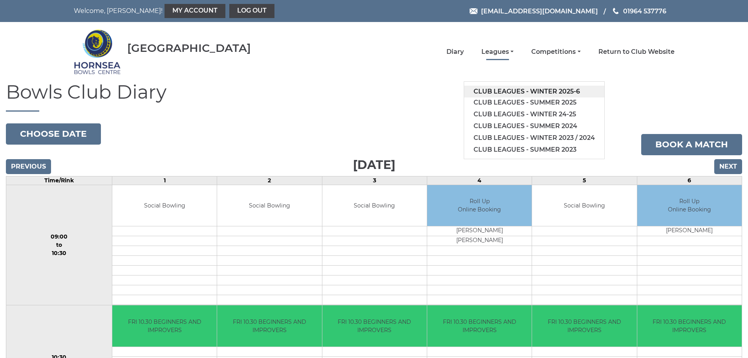 Image resolution: width=748 pixels, height=358 pixels. What do you see at coordinates (728, 166) in the screenshot?
I see `input: Next` at bounding box center [728, 166].